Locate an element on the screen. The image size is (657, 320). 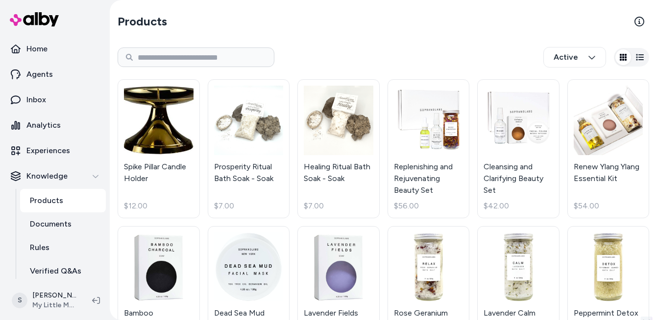
a: Prosperity Ritual Bath Soak - SoakProsperity Ritual Bath Soak - Soak$7.00 is located at coordinates (249, 149).